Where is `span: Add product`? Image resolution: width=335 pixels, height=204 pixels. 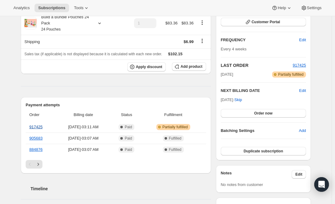 span: Add product is located at coordinates (191, 67).